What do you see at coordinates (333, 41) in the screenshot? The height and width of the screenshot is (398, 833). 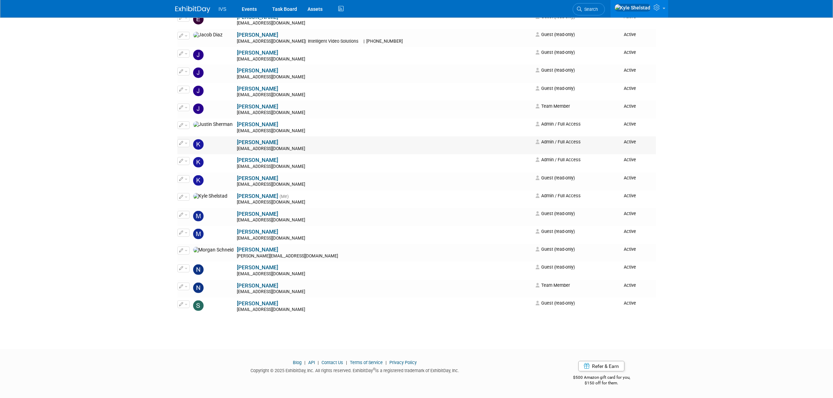 I see `span: Intelligent Video Solutions` at bounding box center [333, 41].